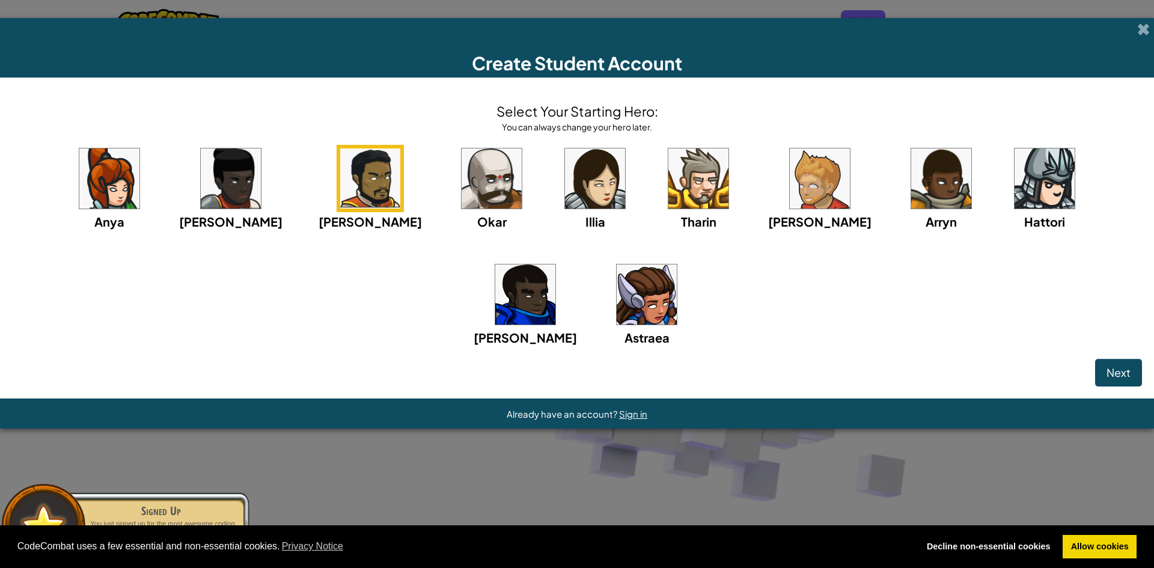 The width and height of the screenshot is (1154, 568). Describe the element at coordinates (647, 337) in the screenshot. I see `span: Astraea` at that location.